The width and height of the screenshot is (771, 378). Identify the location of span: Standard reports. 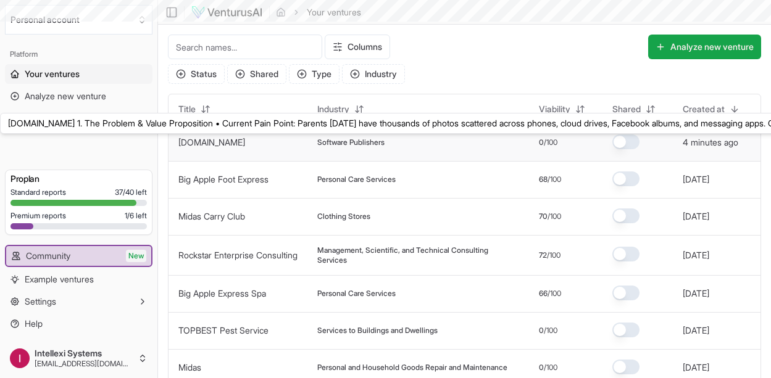
(38, 193).